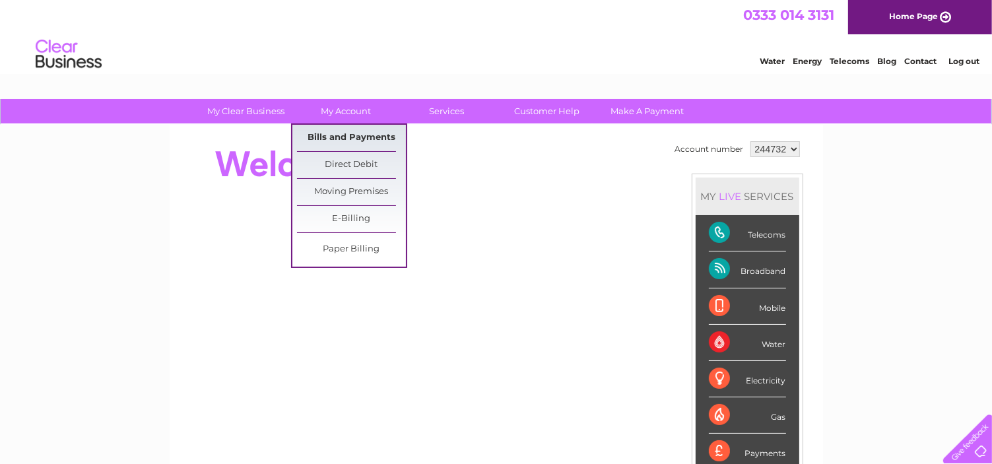 Image resolution: width=992 pixels, height=464 pixels. Describe the element at coordinates (747, 379) in the screenshot. I see `div: Electricity` at that location.